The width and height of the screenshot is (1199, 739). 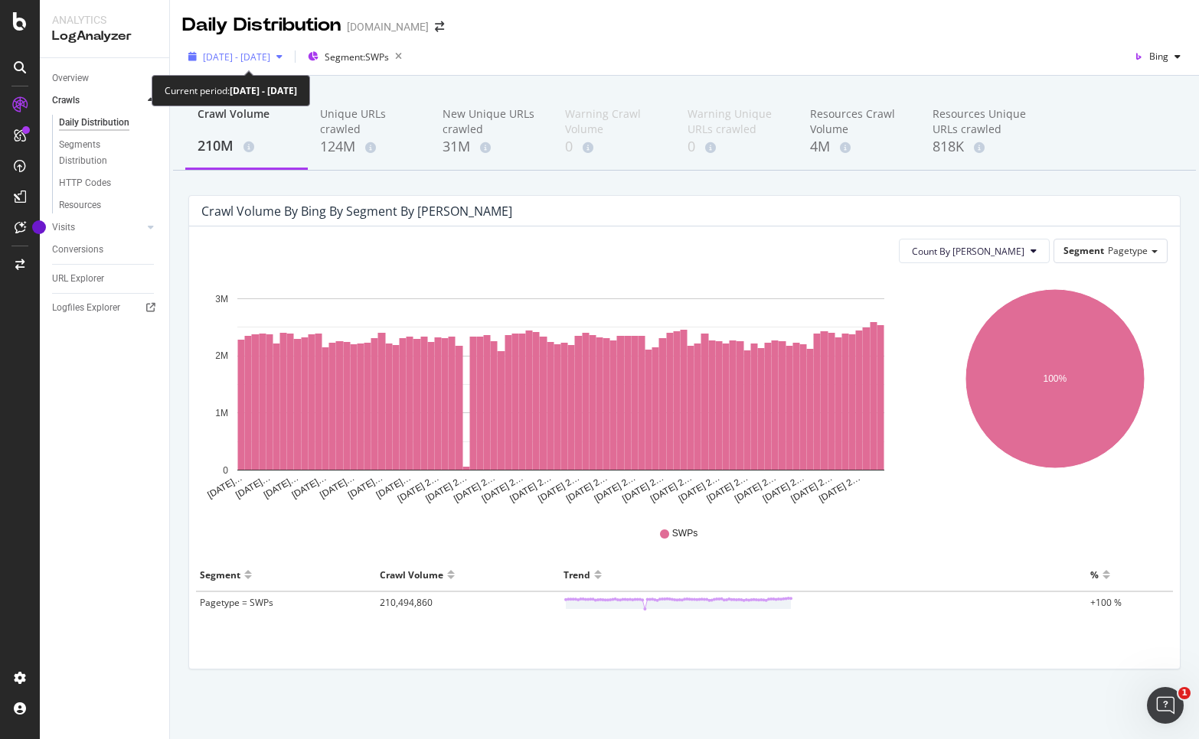 What do you see at coordinates (109, 183) in the screenshot?
I see `a: HTTP Codes` at bounding box center [109, 183].